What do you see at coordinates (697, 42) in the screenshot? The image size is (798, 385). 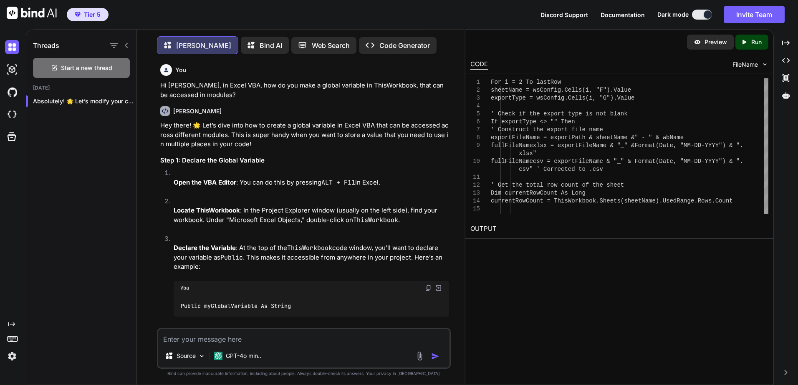 I see `img: preview` at bounding box center [697, 42].